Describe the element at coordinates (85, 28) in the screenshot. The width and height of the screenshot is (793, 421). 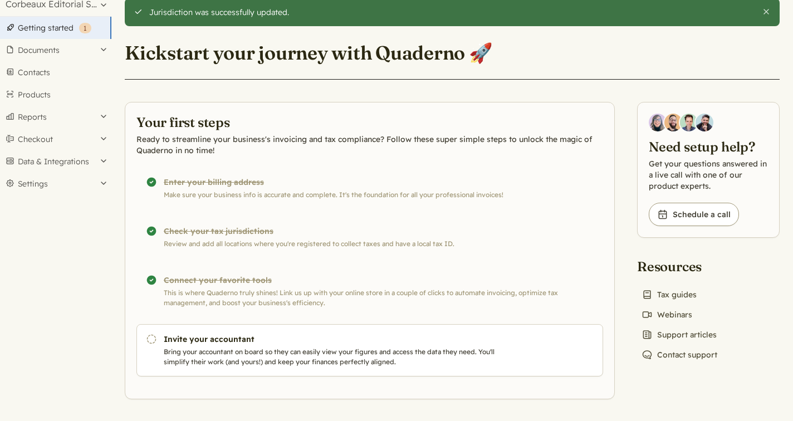
I see `span: 1` at that location.